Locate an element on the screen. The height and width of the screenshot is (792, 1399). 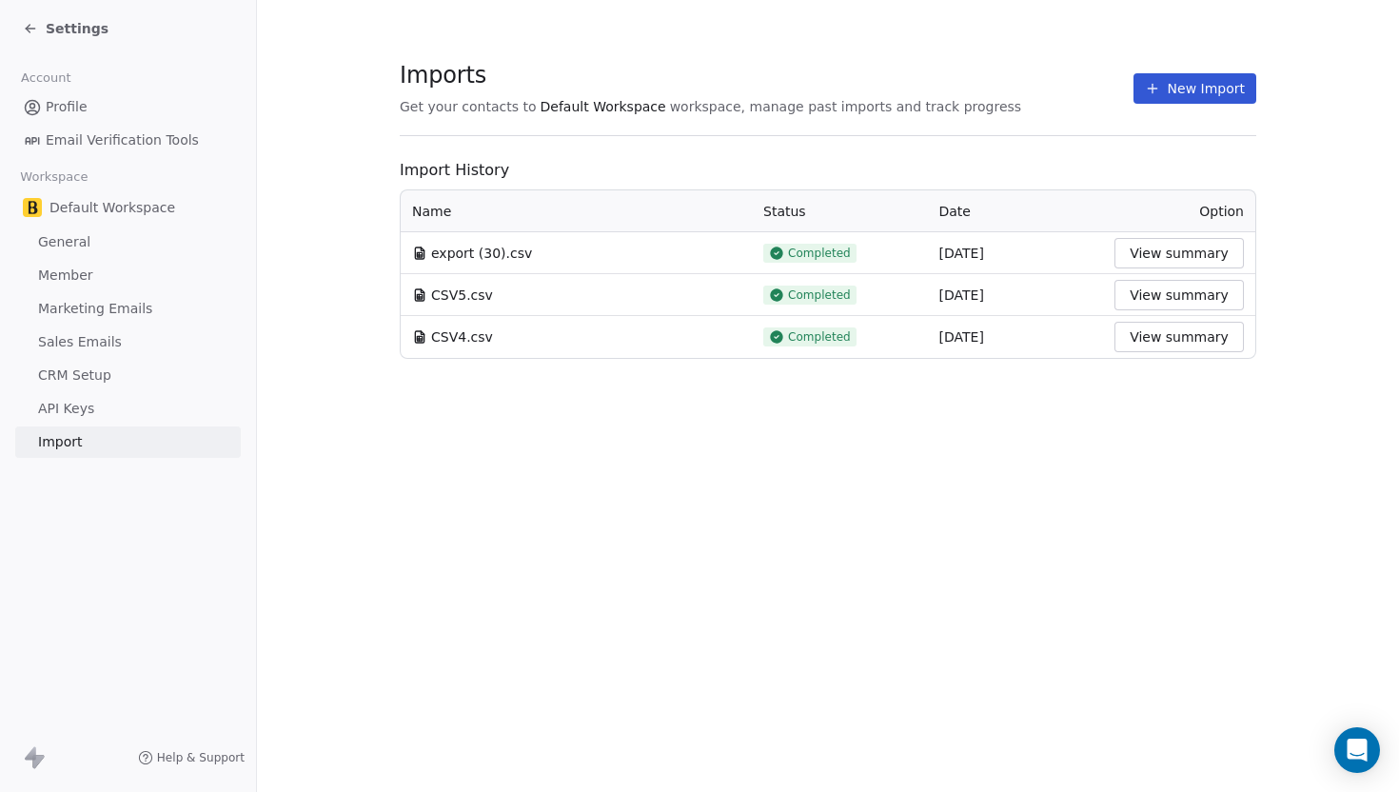
span: Profile is located at coordinates (67, 107).